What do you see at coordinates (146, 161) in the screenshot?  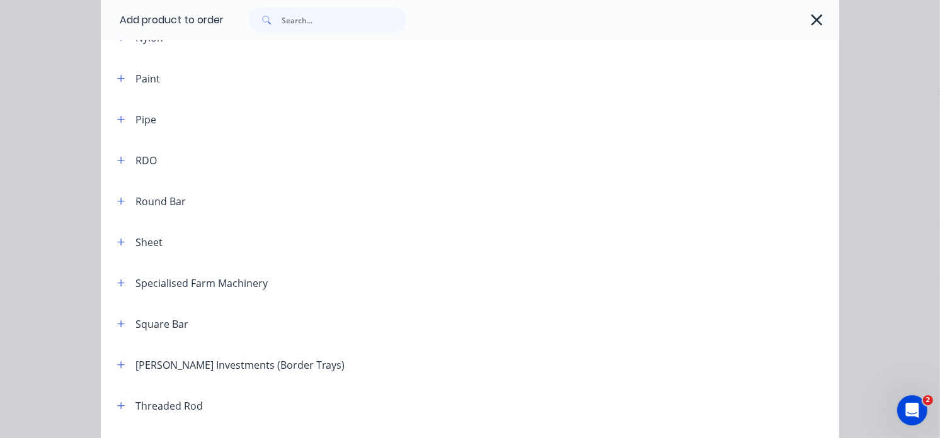 I see `div: RDO` at bounding box center [146, 161].